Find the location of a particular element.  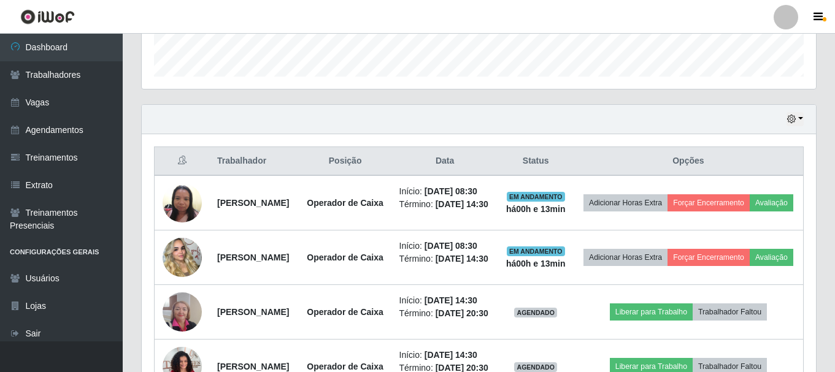

button: Liberar para Trabalho is located at coordinates (651, 312).